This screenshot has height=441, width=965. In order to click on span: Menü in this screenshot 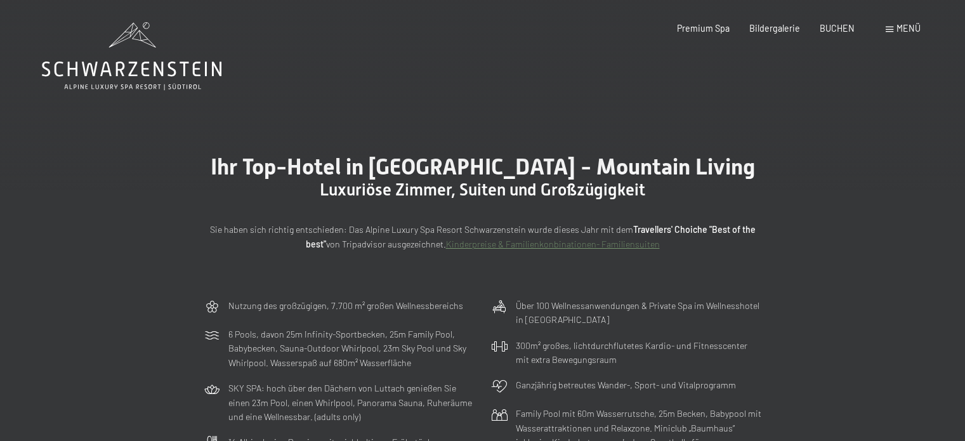, I will do `click(908, 28)`.